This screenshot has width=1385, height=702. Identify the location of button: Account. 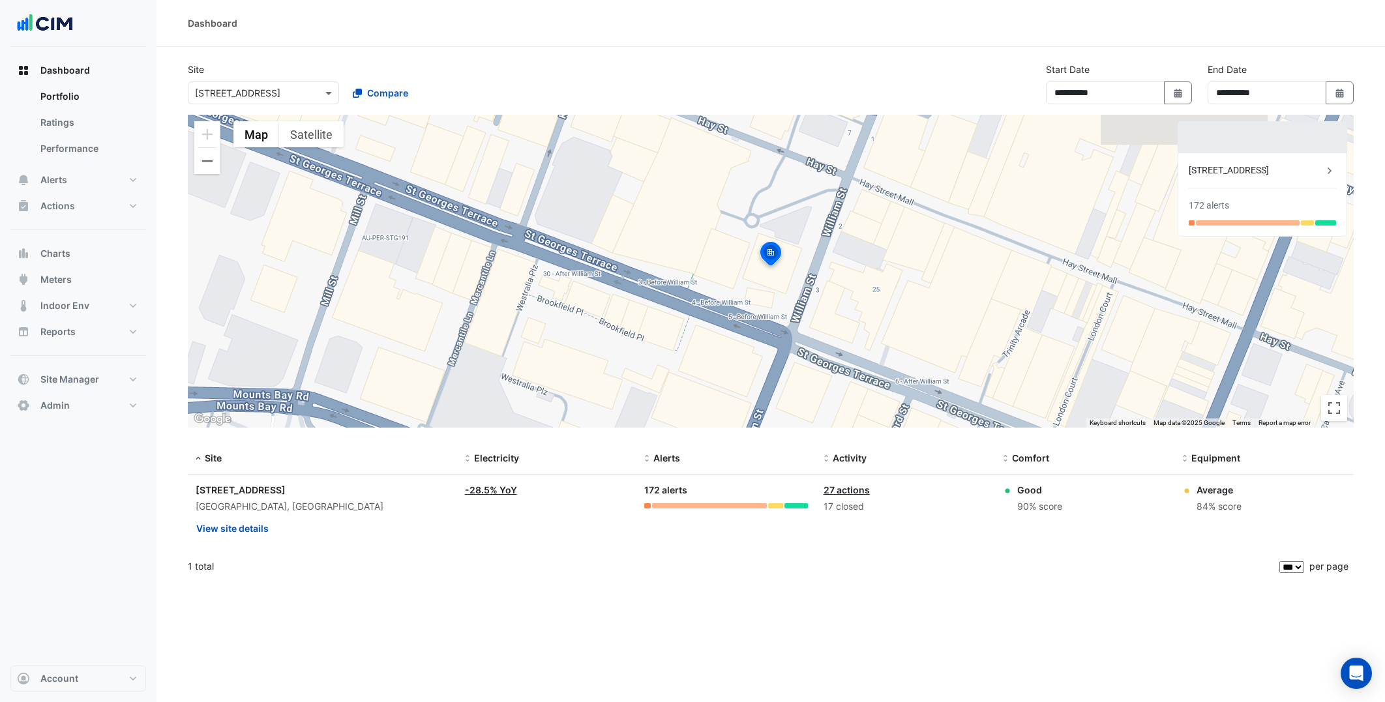
(78, 679).